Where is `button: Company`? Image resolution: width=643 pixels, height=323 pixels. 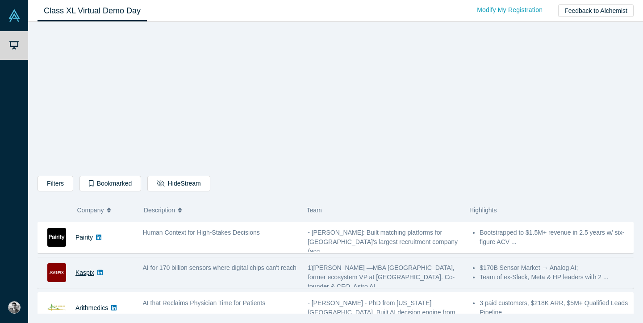 button: Company is located at coordinates (106, 210).